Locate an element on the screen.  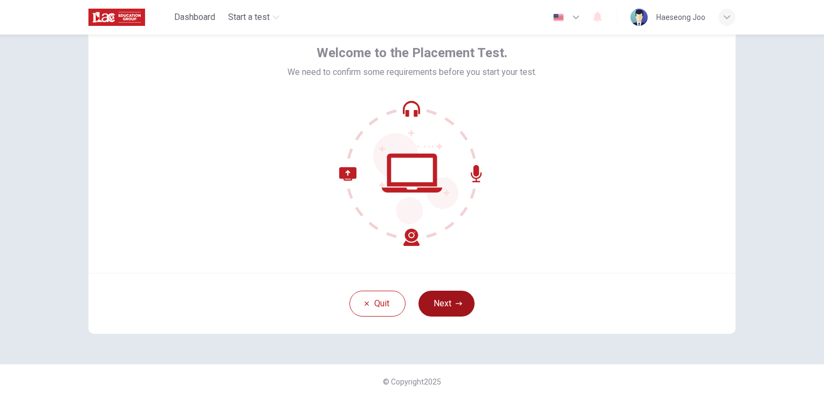
button: Dashboard is located at coordinates (195, 17).